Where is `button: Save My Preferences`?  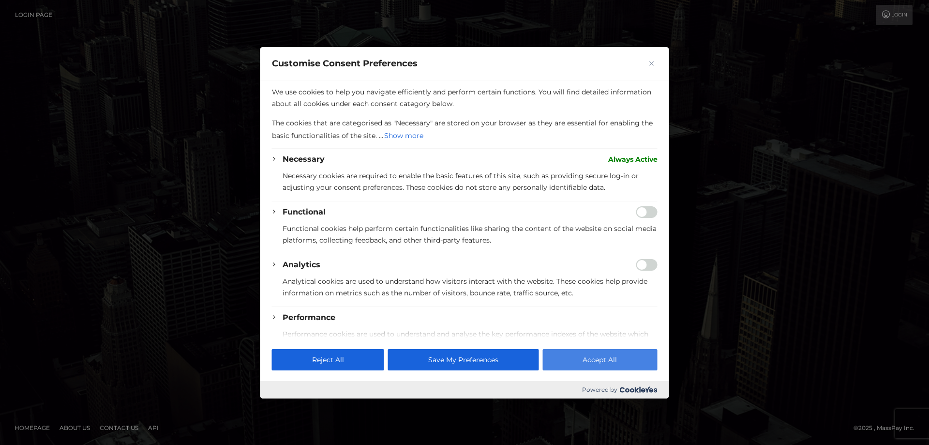
button: Save My Preferences is located at coordinates (463, 360).